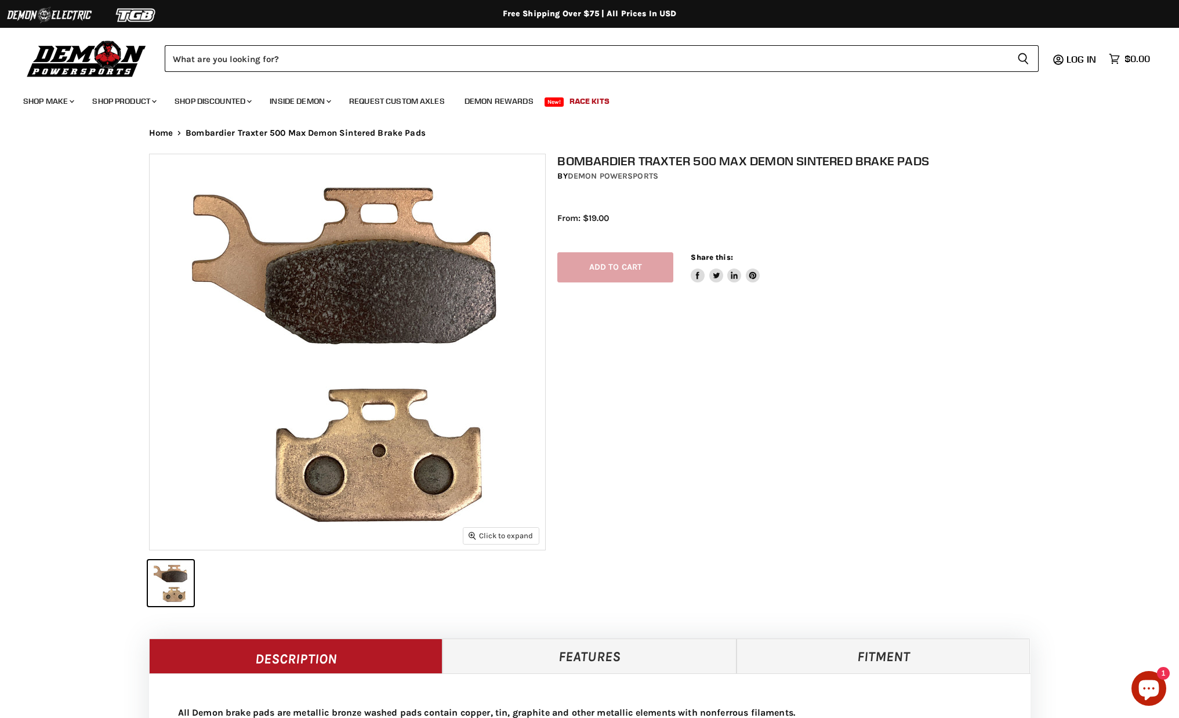 This screenshot has height=718, width=1179. Describe the element at coordinates (347, 352) in the screenshot. I see `img: Bombardier Traxter 500 Max Demon Sintered Brake Pads` at that location.